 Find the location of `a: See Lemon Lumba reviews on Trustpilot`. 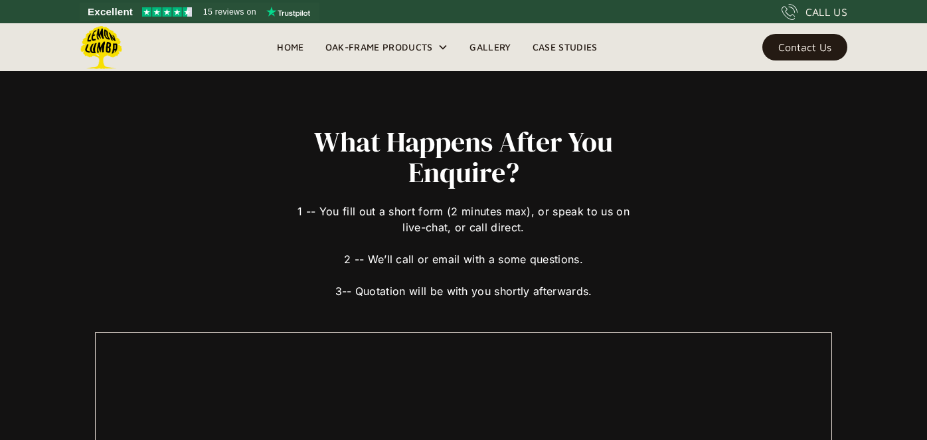

a: See Lemon Lumba reviews on Trustpilot is located at coordinates (199, 12).